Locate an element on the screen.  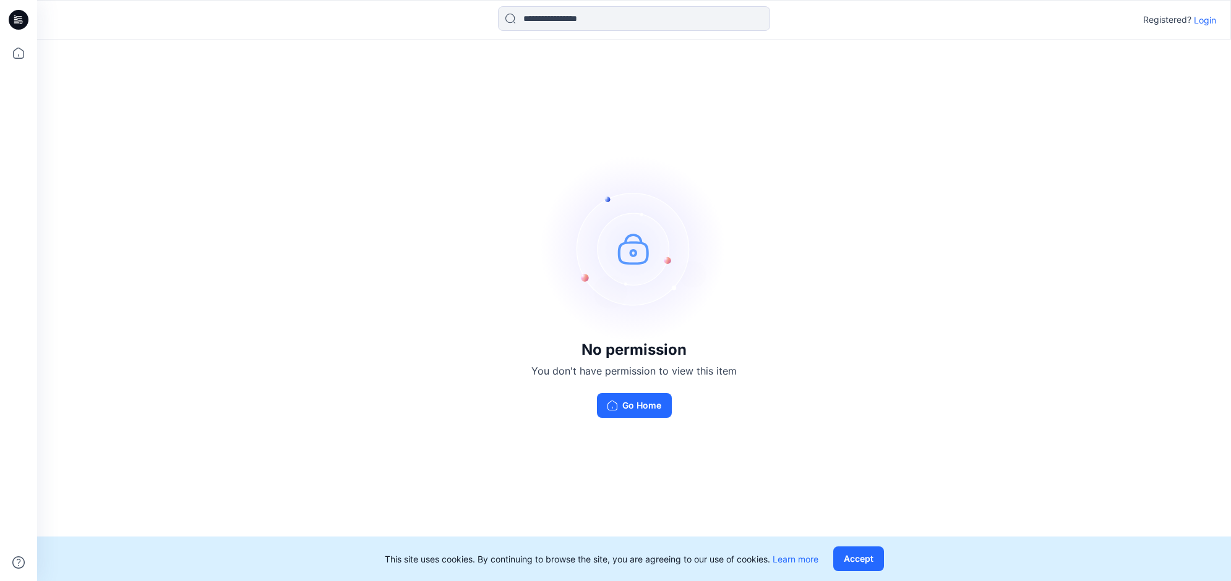
p: Registered? is located at coordinates (1167, 20).